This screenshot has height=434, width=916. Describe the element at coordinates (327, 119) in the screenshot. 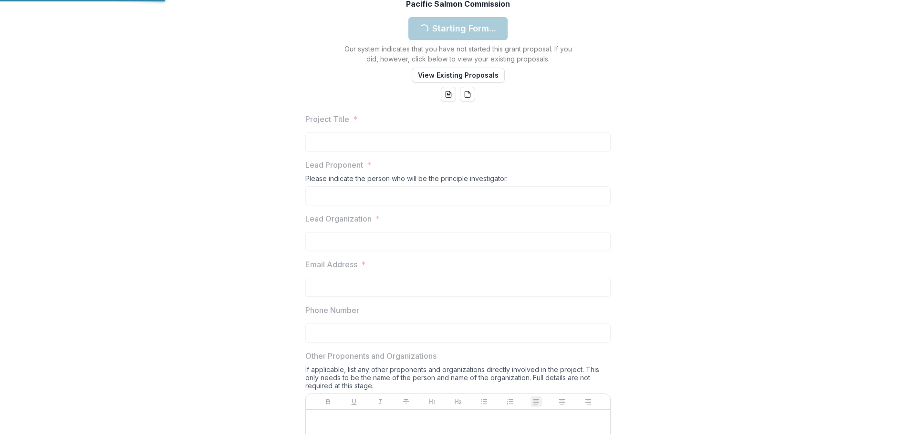

I see `p: Project Title` at that location.